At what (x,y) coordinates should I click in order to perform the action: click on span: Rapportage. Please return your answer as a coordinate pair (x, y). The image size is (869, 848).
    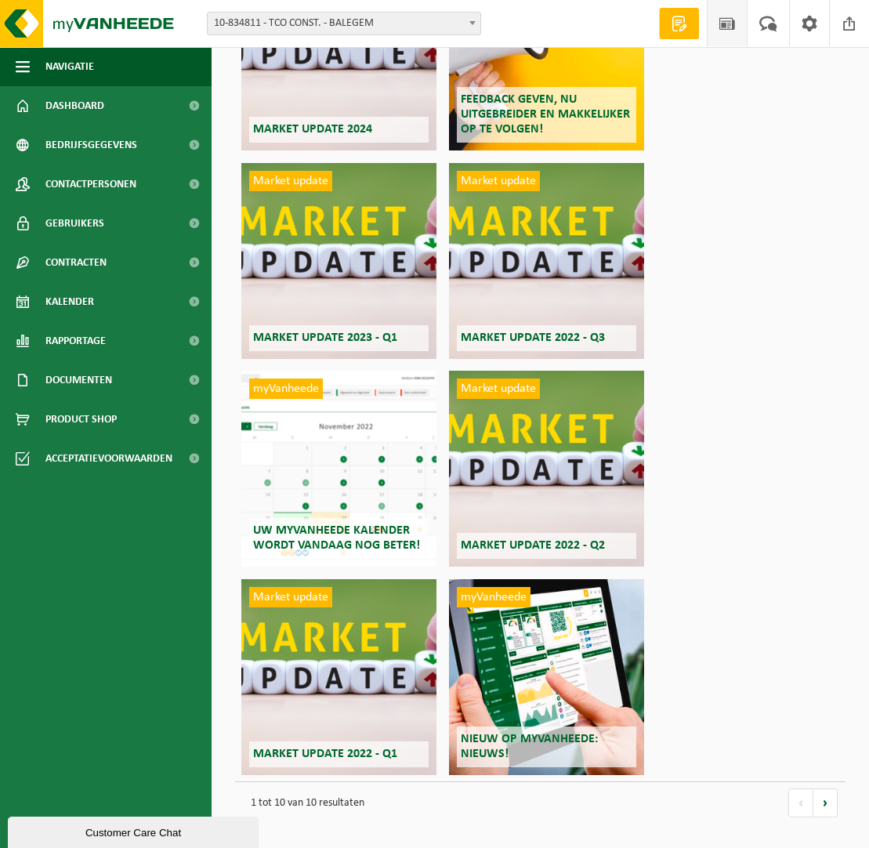
    Looking at the image, I should click on (75, 341).